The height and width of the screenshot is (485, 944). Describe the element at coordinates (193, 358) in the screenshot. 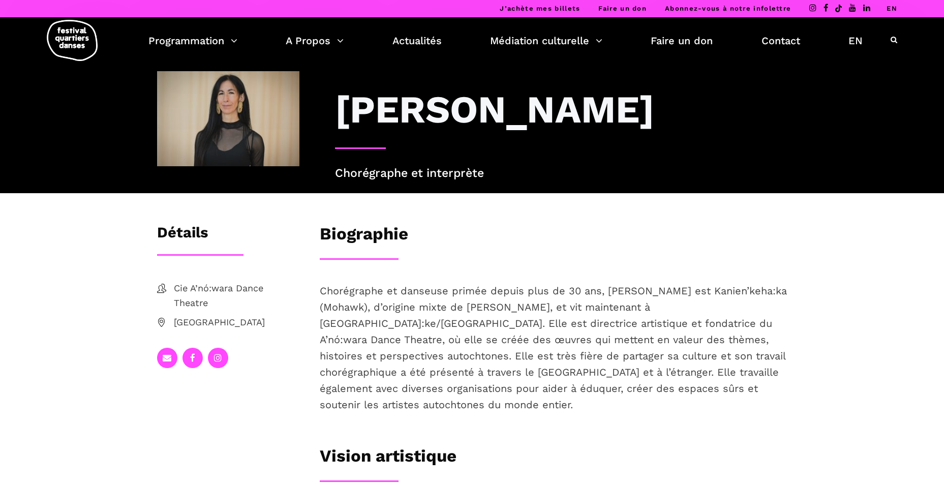

I see `a: facebook` at that location.